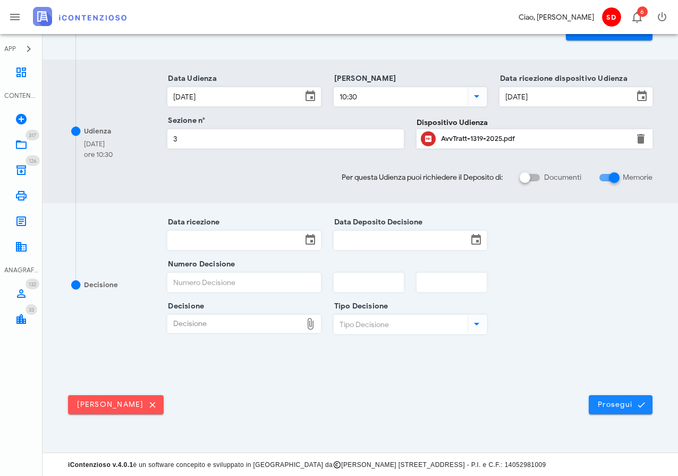 This screenshot has width=678, height=476. I want to click on button: Clicca per aprire un'anteprima del file o scaricarlo, so click(428, 139).